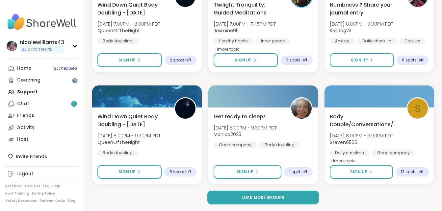 The image size is (442, 211). Describe the element at coordinates (17, 194) in the screenshot. I see `a: Host Training` at that location.